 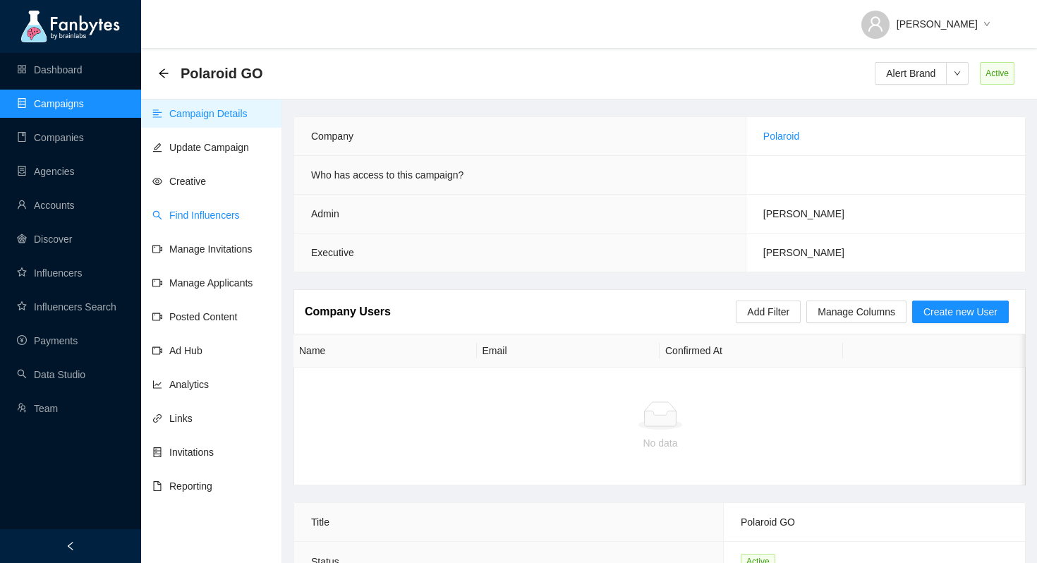 I want to click on a: starInfluencers, so click(x=49, y=273).